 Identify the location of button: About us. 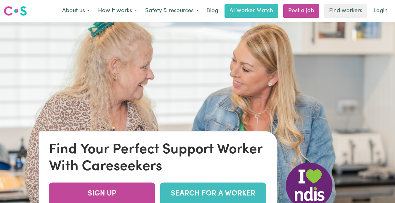
(76, 11).